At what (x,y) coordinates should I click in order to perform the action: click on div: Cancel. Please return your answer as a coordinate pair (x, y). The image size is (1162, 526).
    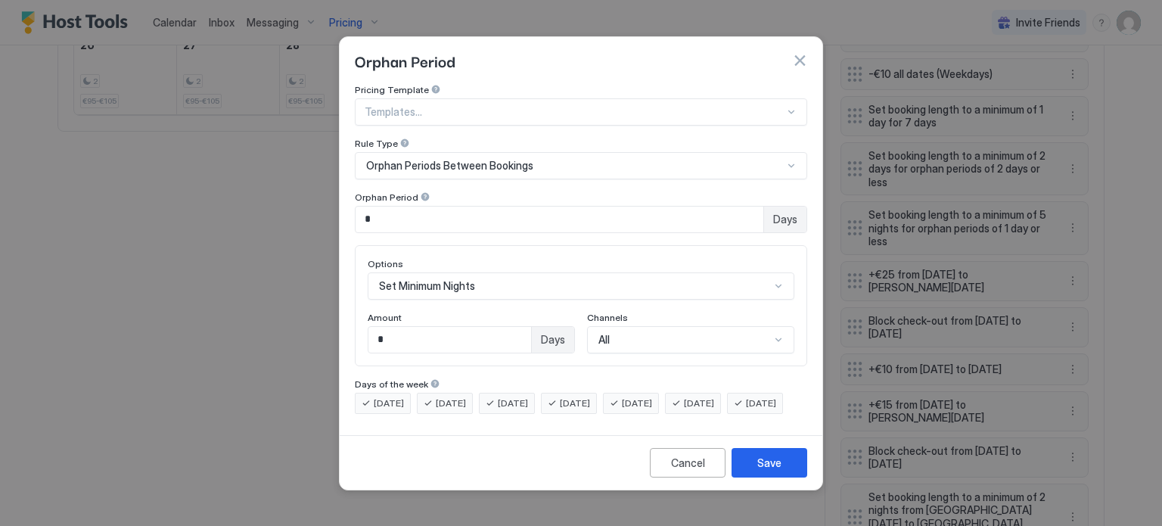
    Looking at the image, I should click on (688, 462).